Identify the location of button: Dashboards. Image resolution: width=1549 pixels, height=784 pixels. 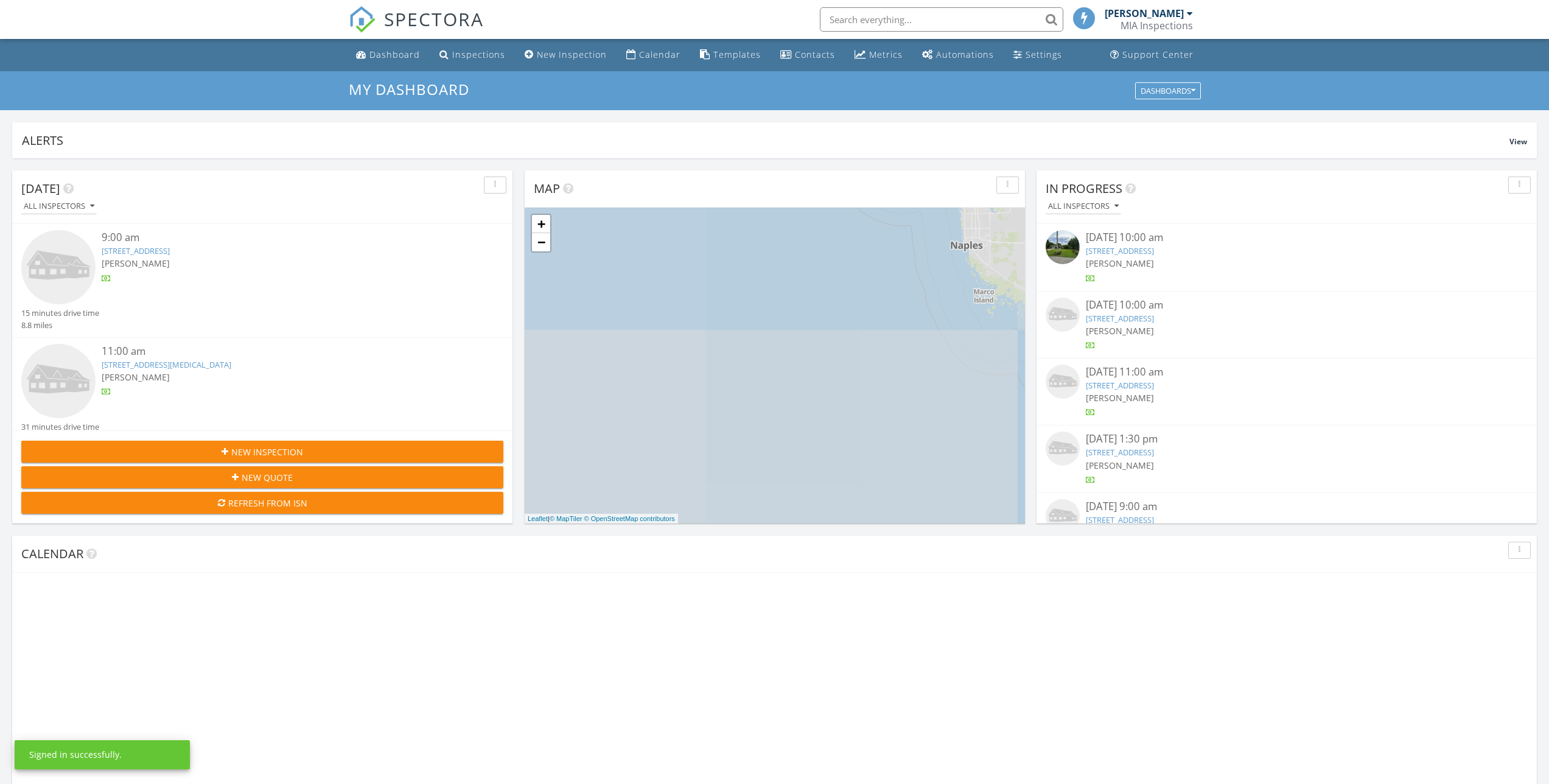
(1168, 91).